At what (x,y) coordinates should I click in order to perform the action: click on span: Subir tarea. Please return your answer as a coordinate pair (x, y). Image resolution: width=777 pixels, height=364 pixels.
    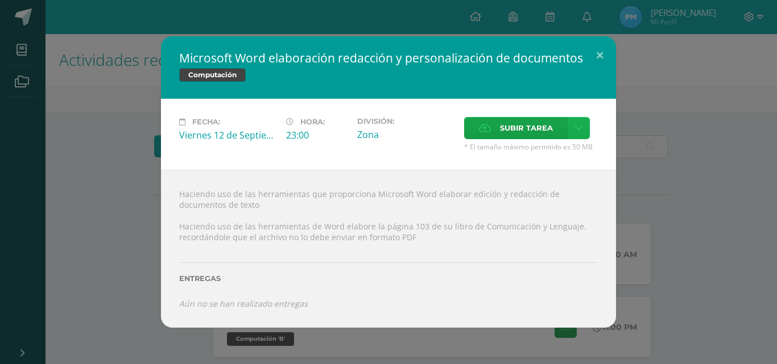
    Looking at the image, I should click on (526, 128).